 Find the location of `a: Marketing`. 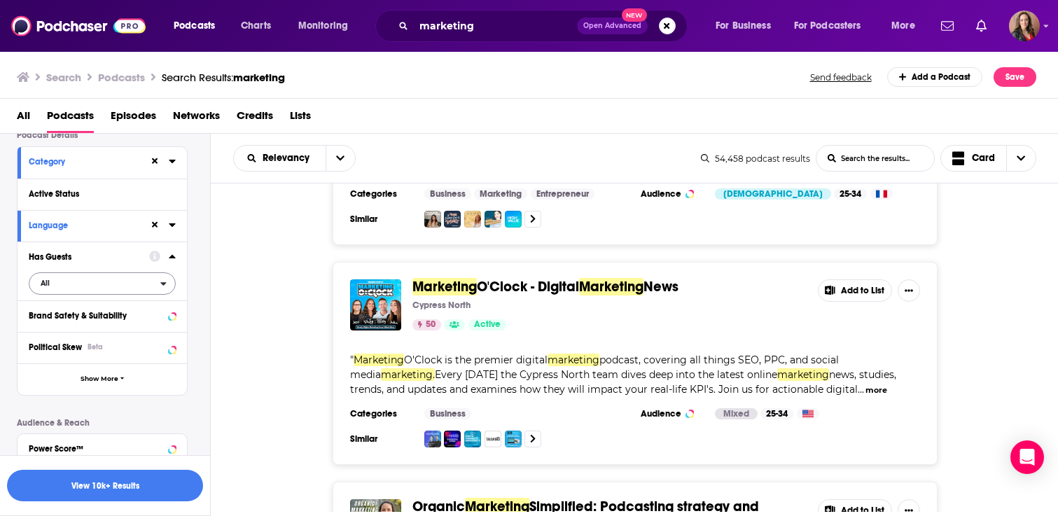

a: Marketing is located at coordinates (501, 194).